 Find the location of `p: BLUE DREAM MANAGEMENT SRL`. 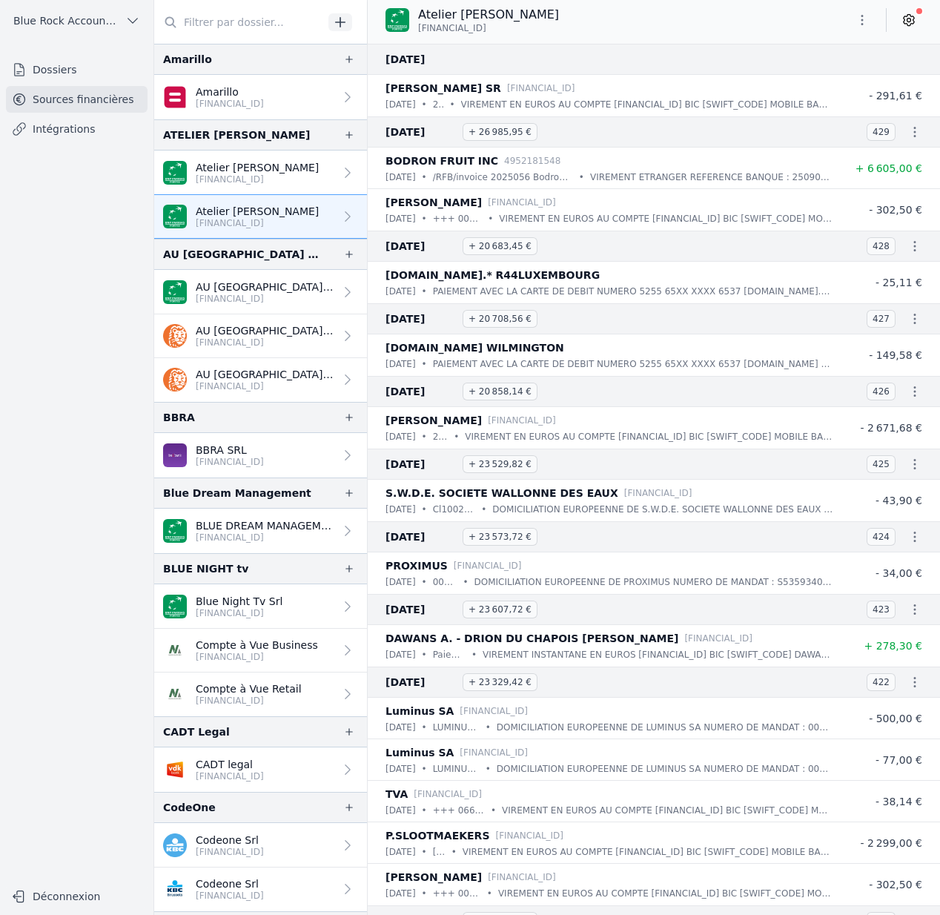

p: BLUE DREAM MANAGEMENT SRL is located at coordinates (265, 526).